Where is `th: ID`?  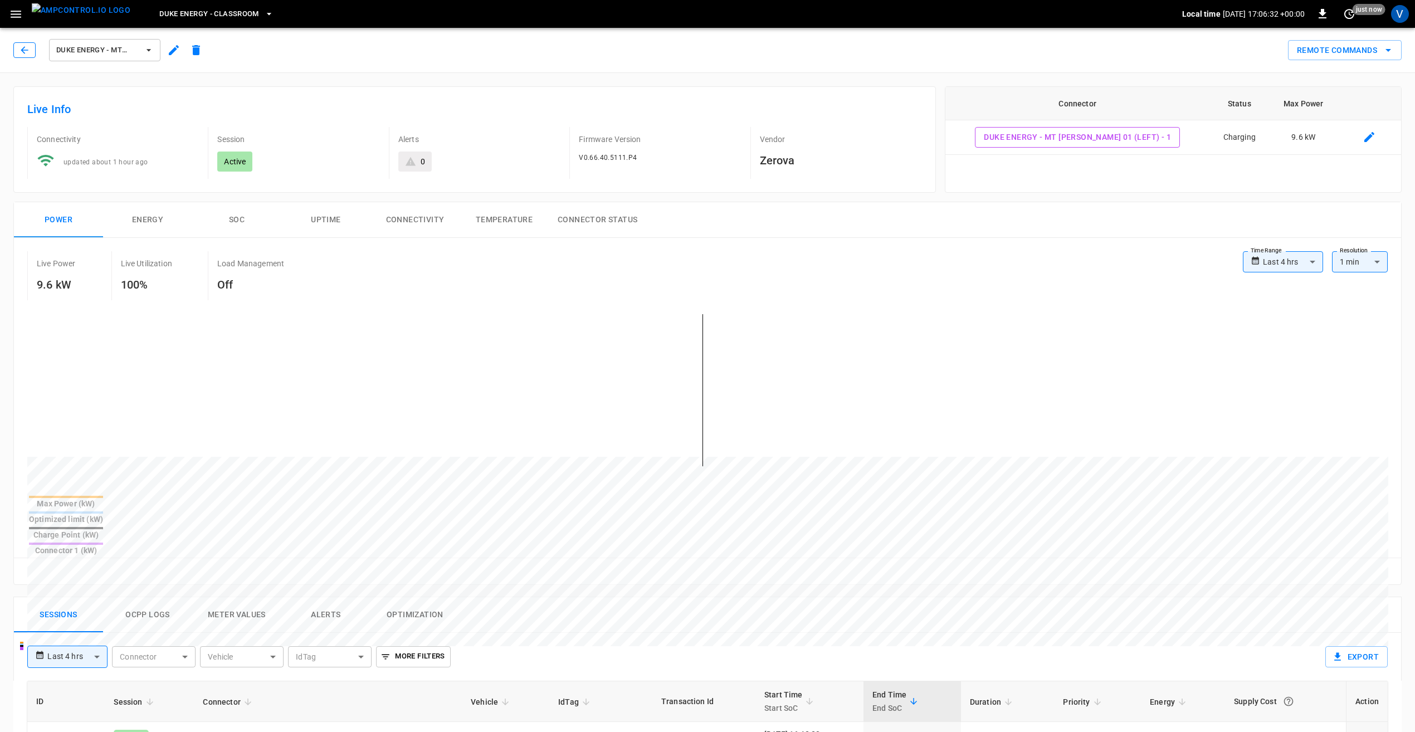
th: ID is located at coordinates (66, 701).